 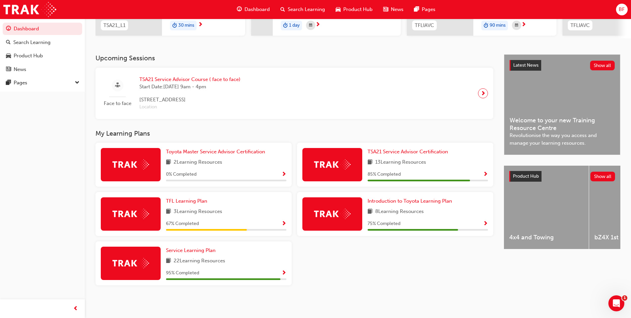 I want to click on span: Toyota Master Service Advisor Certification, so click(x=216, y=151).